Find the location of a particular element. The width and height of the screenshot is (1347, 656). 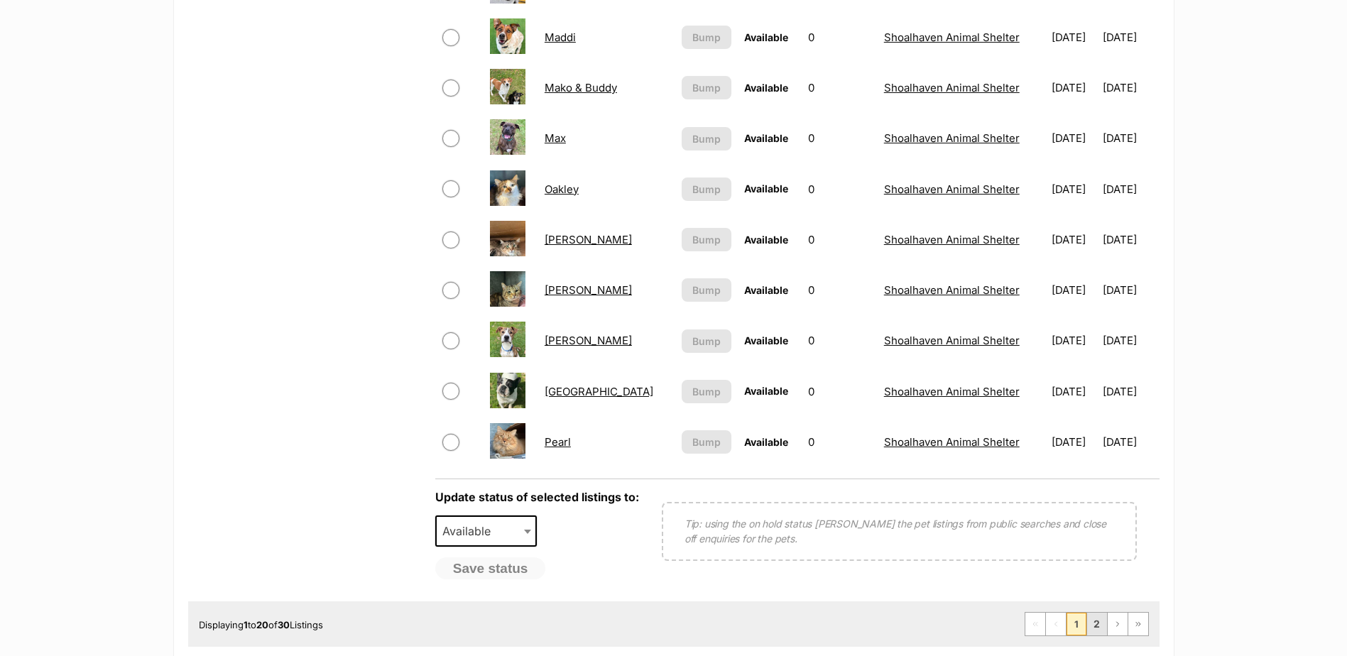

a: Maddi is located at coordinates (560, 37).